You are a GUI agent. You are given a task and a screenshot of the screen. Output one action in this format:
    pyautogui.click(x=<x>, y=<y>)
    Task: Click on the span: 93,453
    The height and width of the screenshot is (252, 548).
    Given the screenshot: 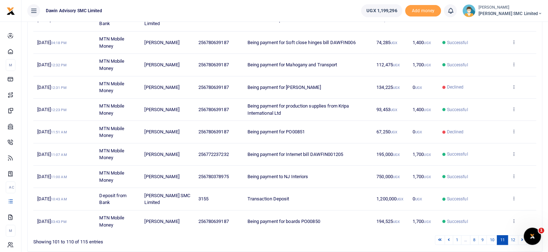 What is the action you would take?
    pyautogui.click(x=387, y=109)
    